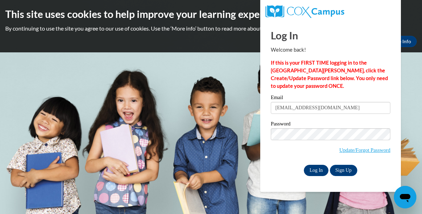 The image size is (422, 214). What do you see at coordinates (211, 14) in the screenshot?
I see `h2: This site uses cookies to help improve your learning experience.` at bounding box center [211, 14].